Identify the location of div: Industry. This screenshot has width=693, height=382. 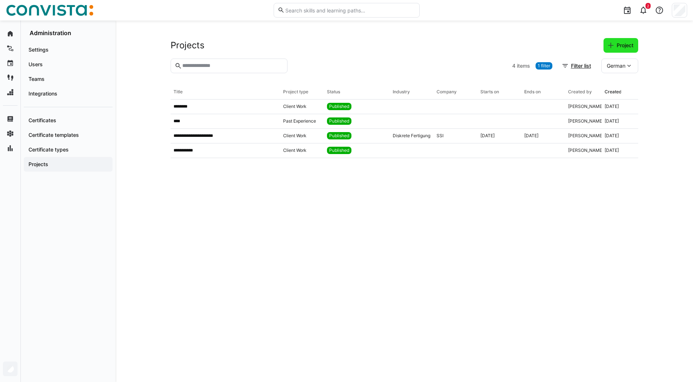
(401, 92).